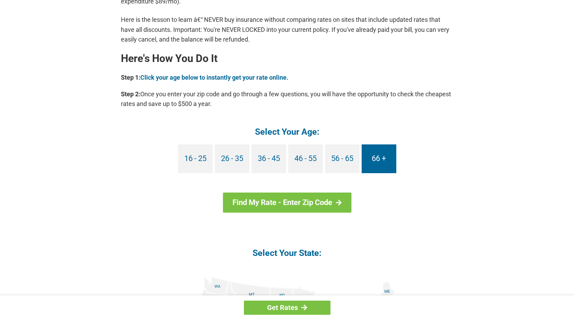 The width and height of the screenshot is (574, 320). Describe the element at coordinates (214, 77) in the screenshot. I see `a: Click your age below to instantly get your rate online.` at that location.